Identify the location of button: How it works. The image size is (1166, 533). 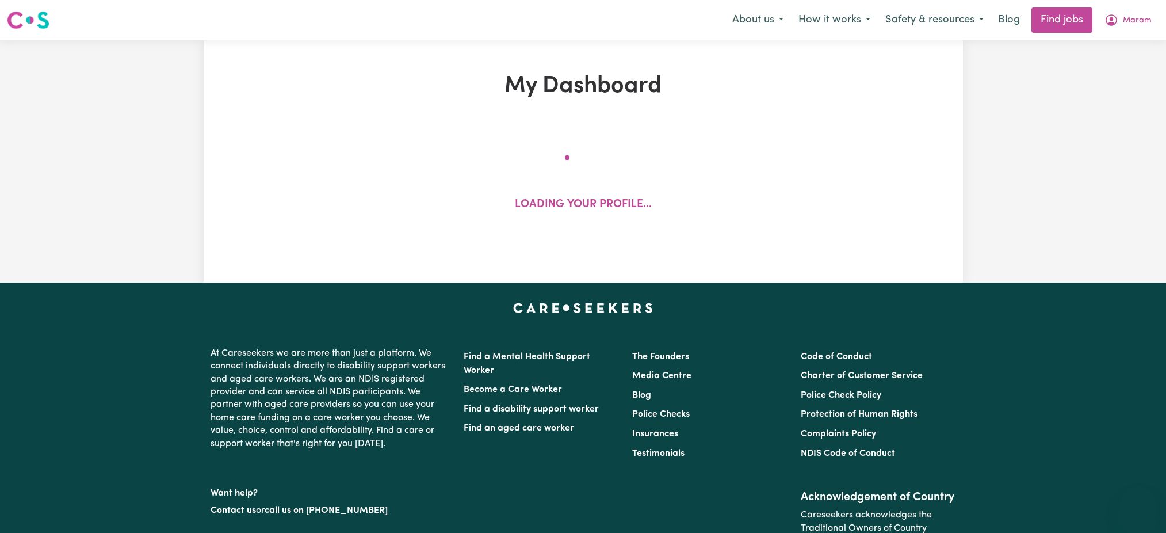
(834, 20).